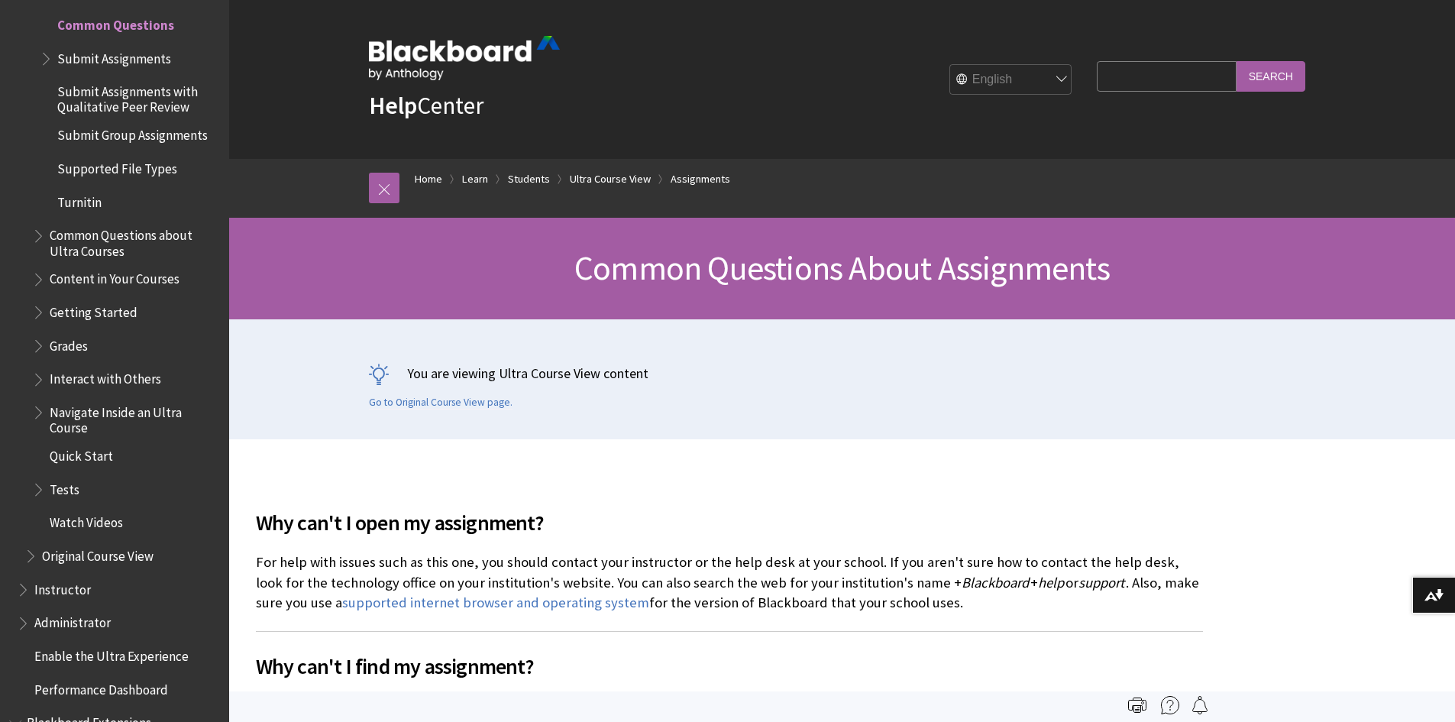 The height and width of the screenshot is (722, 1455). I want to click on span: Enable the Ultra Experience, so click(112, 653).